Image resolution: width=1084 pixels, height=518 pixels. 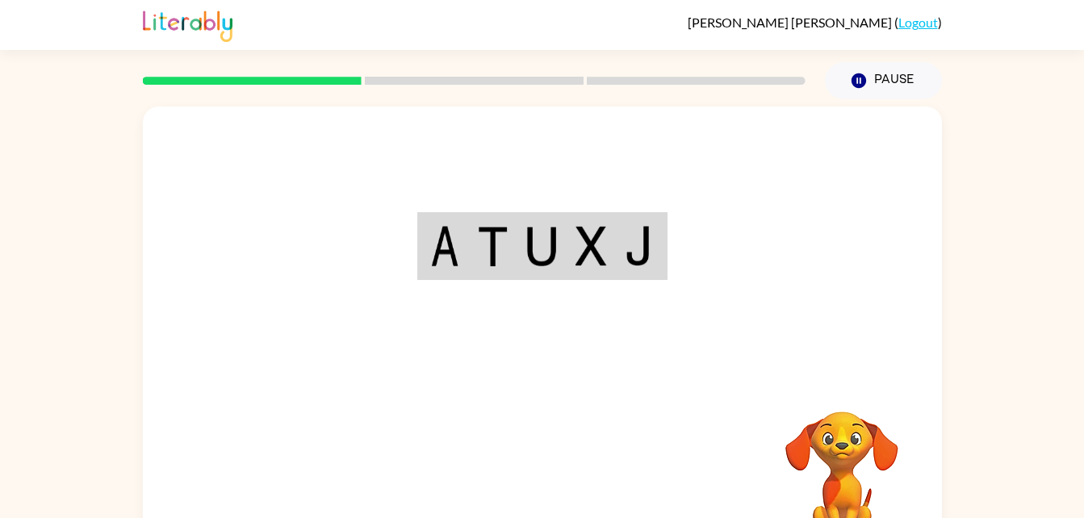 What do you see at coordinates (591, 246) in the screenshot?
I see `img: x` at bounding box center [591, 246].